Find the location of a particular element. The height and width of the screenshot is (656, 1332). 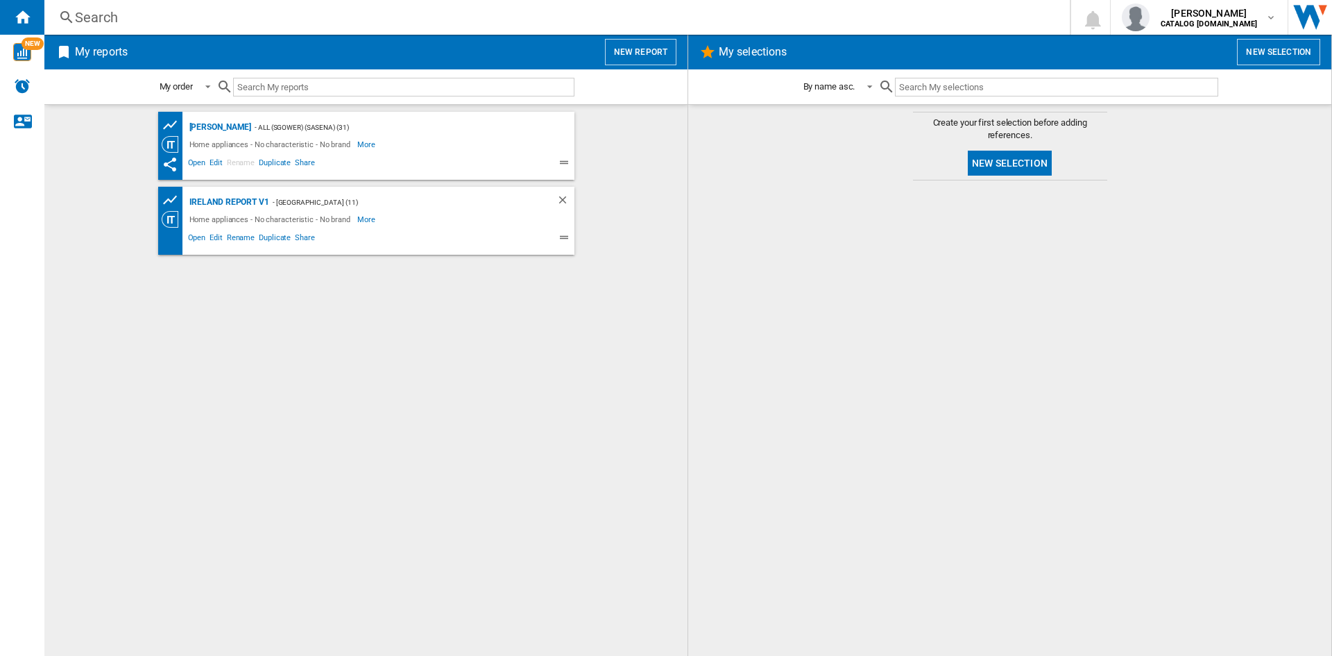

input: Search My reports is located at coordinates (404, 87).